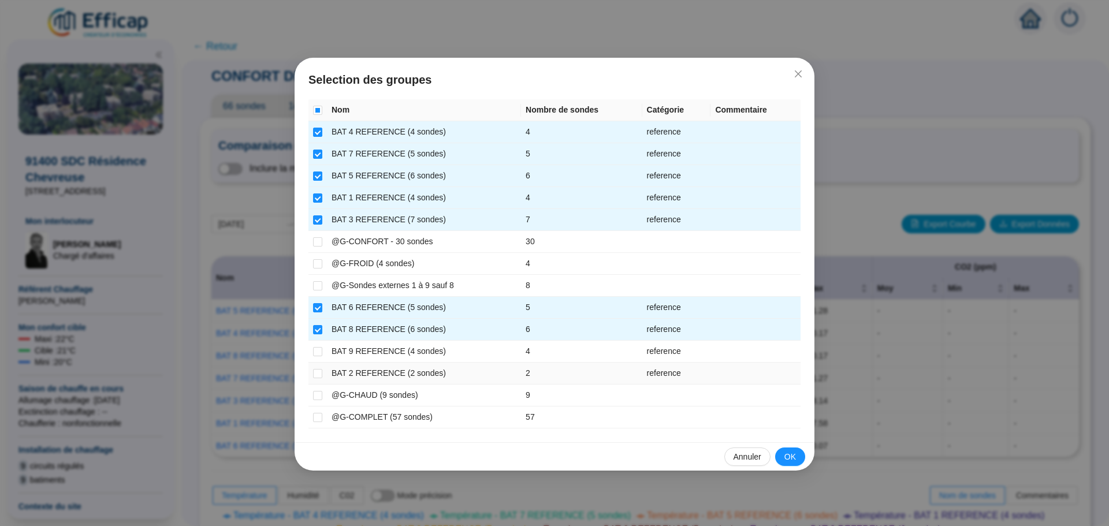  I want to click on td: 2, so click(581, 374).